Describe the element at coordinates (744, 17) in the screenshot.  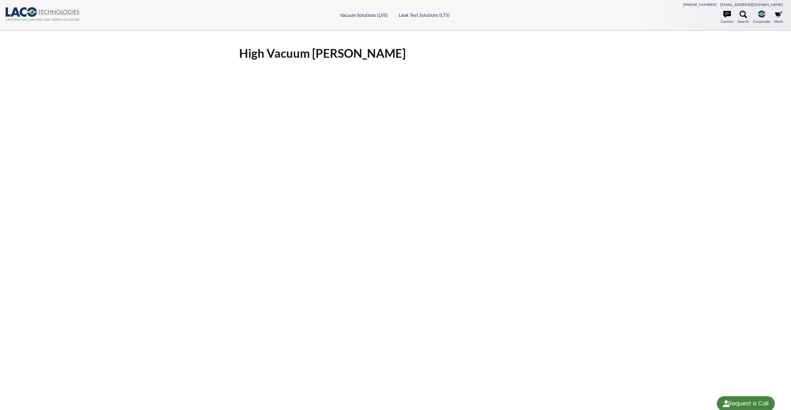
I see `a: Search` at that location.